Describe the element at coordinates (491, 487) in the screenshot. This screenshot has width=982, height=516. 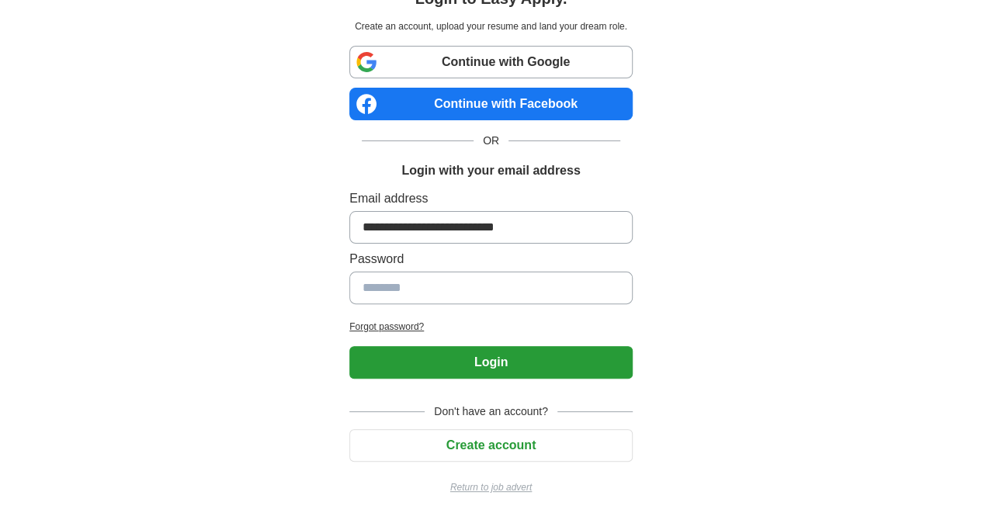
I see `p: Return to job advert` at that location.